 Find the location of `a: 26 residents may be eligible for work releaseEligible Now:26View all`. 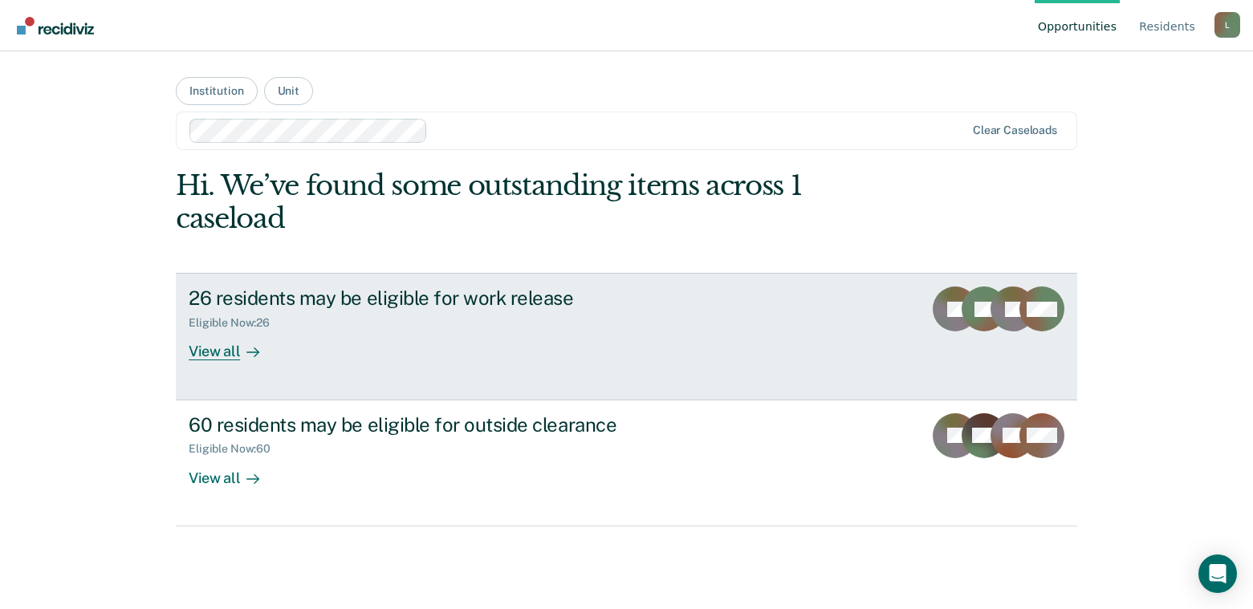

a: 26 residents may be eligible for work releaseEligible Now:26View all is located at coordinates (626, 336).